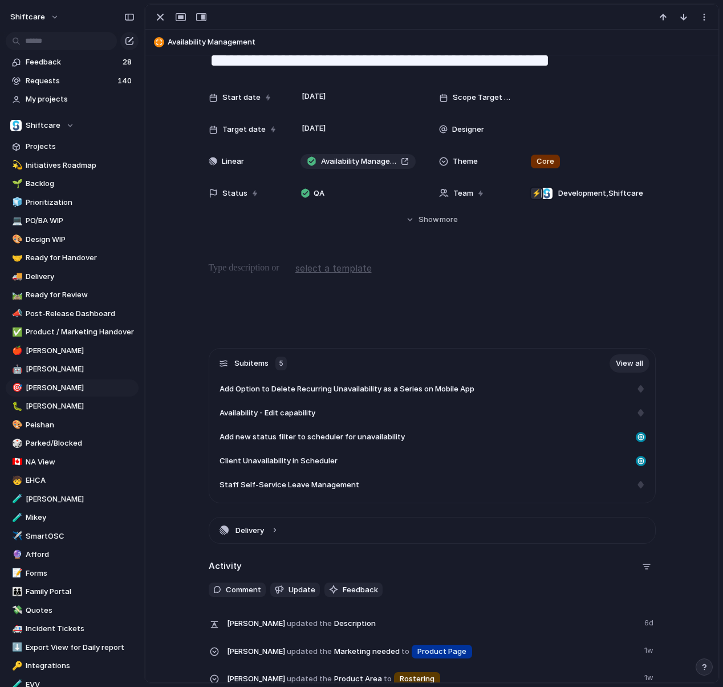 This screenshot has height=687, width=723. Describe the element at coordinates (43, 125) in the screenshot. I see `span: Shiftcare` at that location.